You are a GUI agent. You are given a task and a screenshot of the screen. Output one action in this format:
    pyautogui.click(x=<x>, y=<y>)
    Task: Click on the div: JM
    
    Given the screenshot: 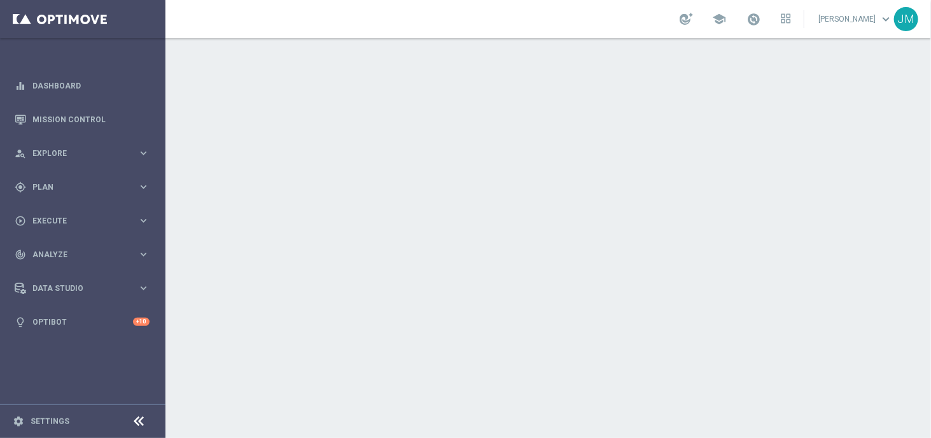 What is the action you would take?
    pyautogui.click(x=906, y=19)
    